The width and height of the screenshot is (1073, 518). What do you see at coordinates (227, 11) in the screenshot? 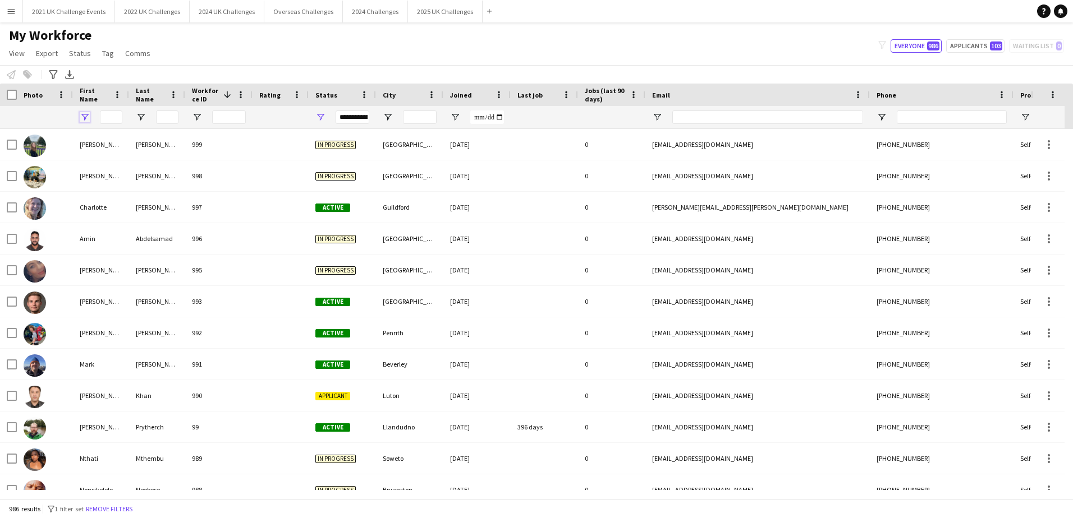
I see `button: 2024 UK Challenges` at bounding box center [227, 11].